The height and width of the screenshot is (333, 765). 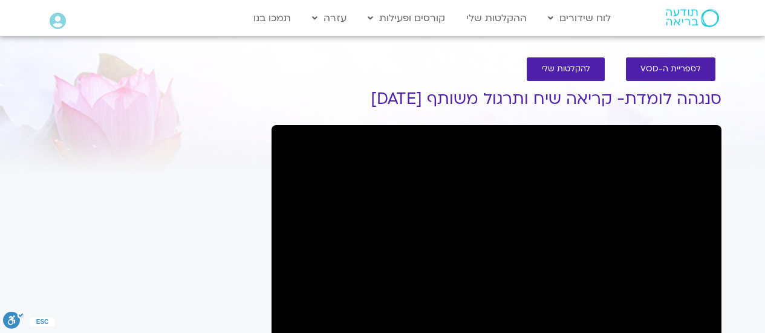 I want to click on a: ההקלטות שלי, so click(x=496, y=18).